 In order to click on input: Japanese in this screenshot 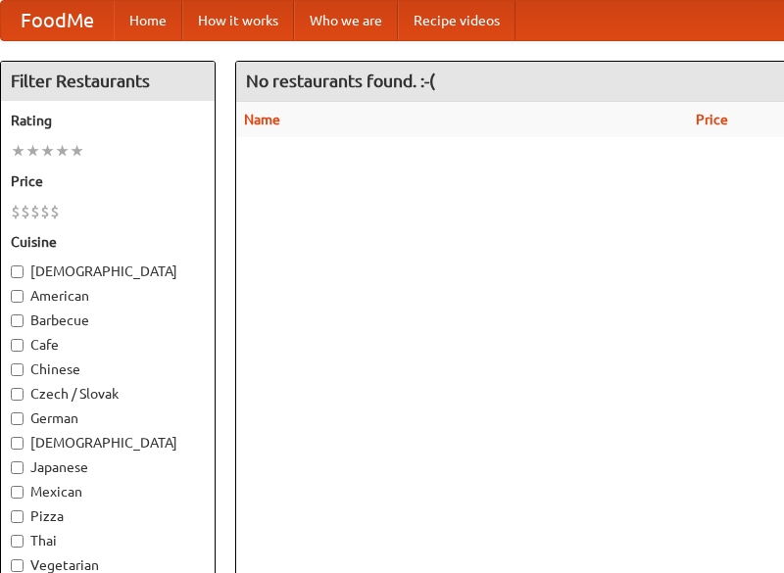, I will do `click(17, 467)`.